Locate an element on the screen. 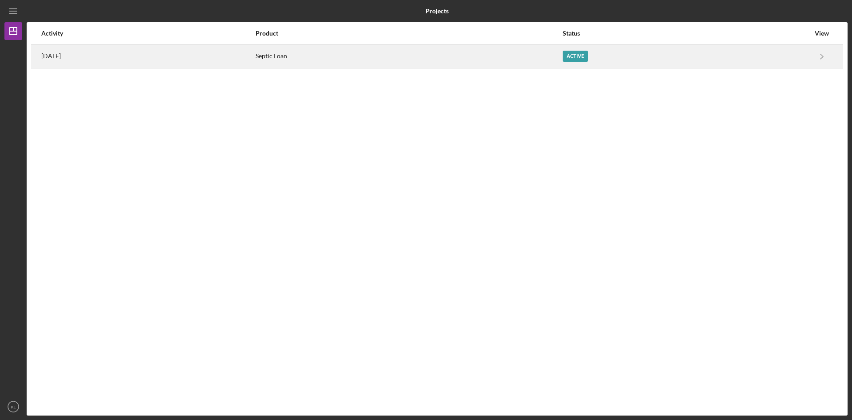  b: Projects is located at coordinates (437, 11).